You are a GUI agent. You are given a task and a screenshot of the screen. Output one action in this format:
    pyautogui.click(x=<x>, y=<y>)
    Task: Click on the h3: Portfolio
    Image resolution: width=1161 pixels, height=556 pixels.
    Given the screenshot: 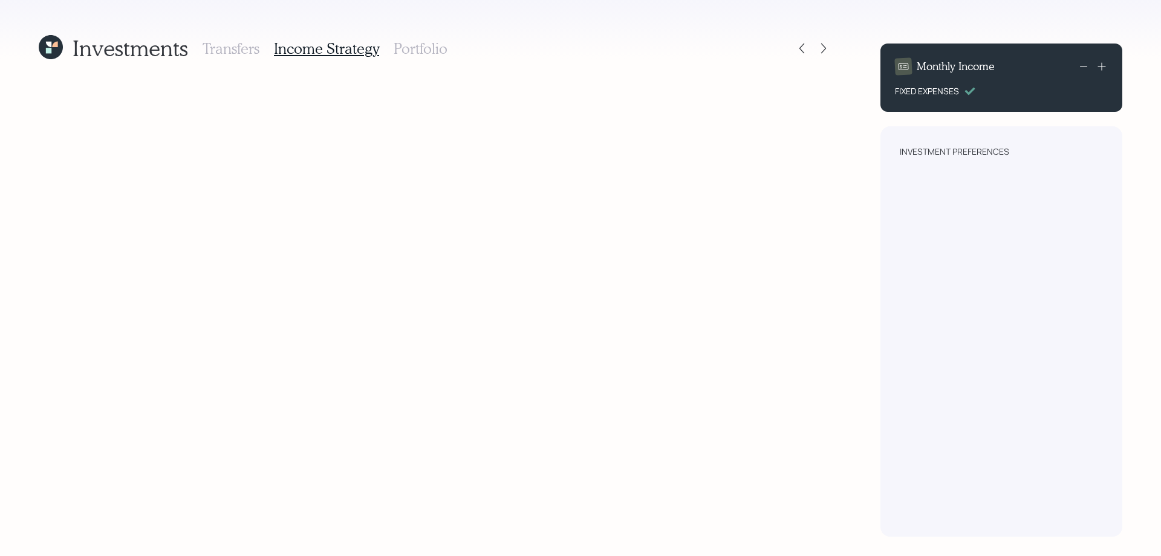 What is the action you would take?
    pyautogui.click(x=420, y=48)
    